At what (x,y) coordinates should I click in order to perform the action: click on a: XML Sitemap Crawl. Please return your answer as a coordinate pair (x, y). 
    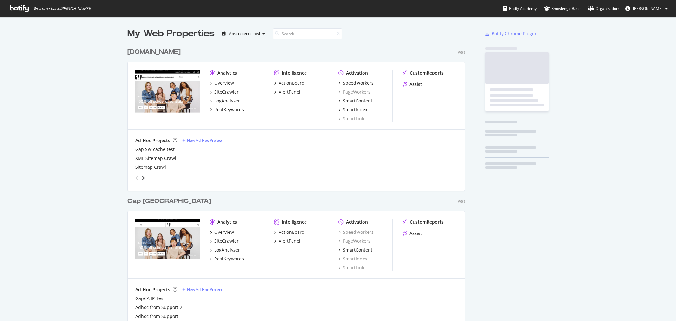
    Looking at the image, I should click on (156, 158).